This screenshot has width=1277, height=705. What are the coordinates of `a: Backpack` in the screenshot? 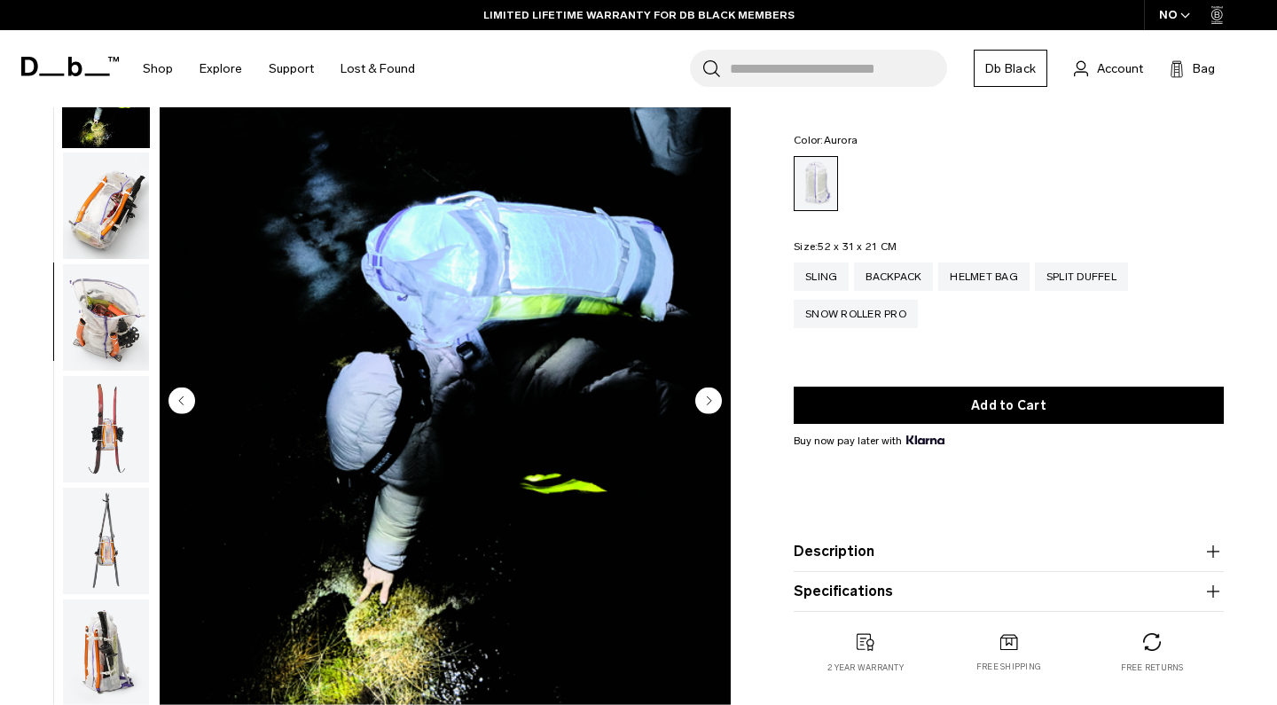 It's located at (893, 277).